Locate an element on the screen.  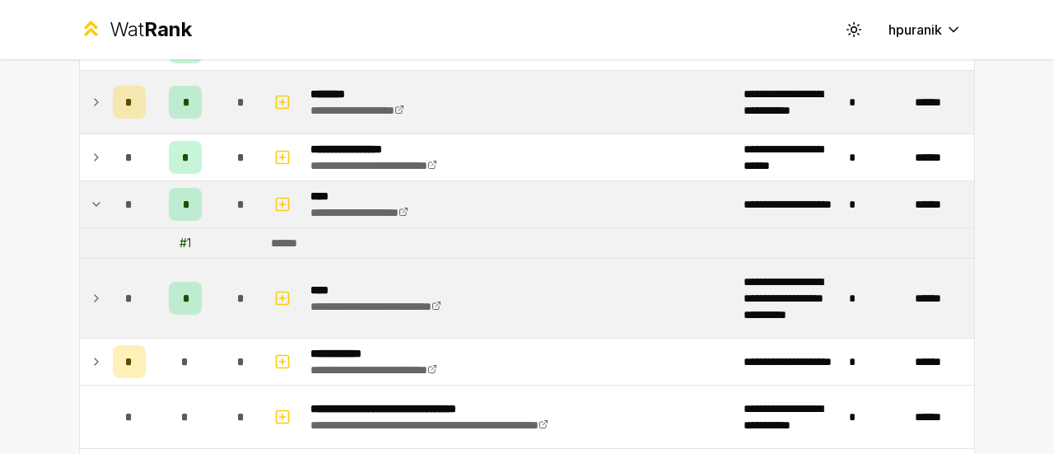
button: hpuranik is located at coordinates (925, 30).